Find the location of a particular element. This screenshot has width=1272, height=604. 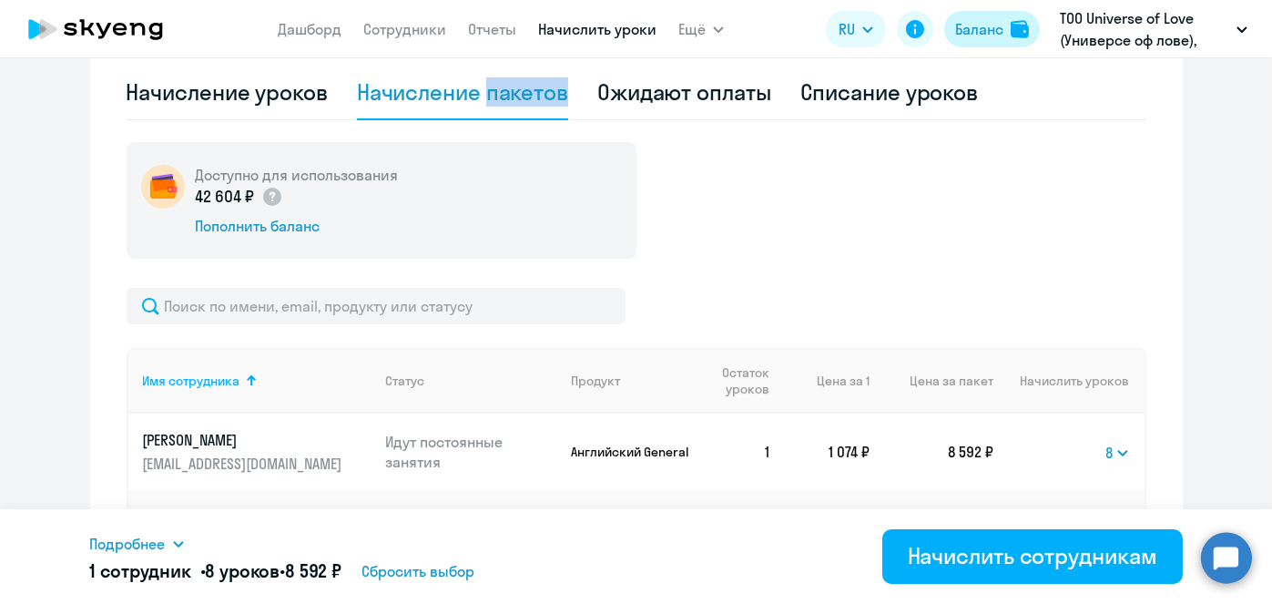

span: Ещё is located at coordinates (692, 29).